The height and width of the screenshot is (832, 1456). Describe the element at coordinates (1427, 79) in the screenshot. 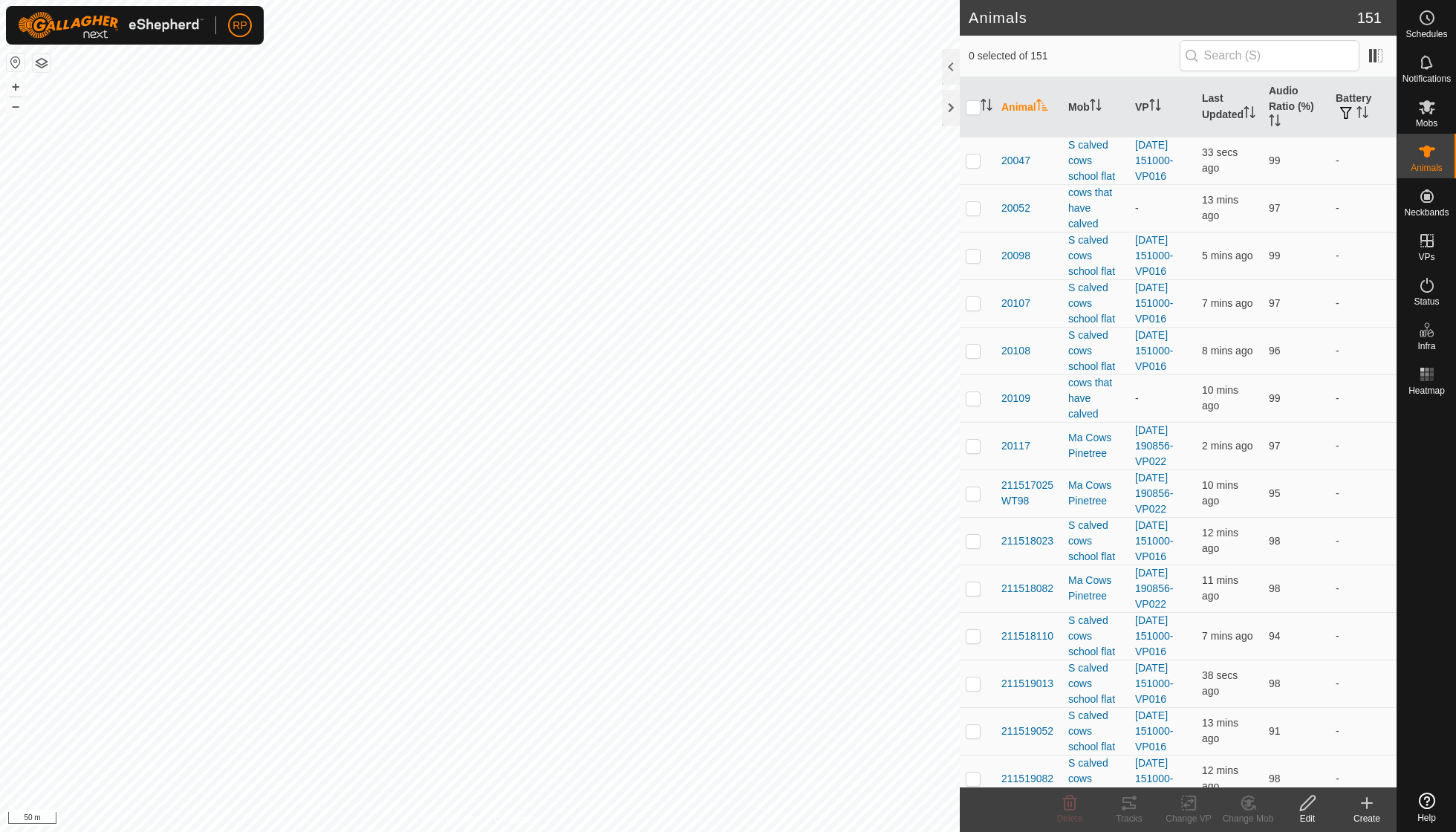

I see `span: Notifications` at that location.